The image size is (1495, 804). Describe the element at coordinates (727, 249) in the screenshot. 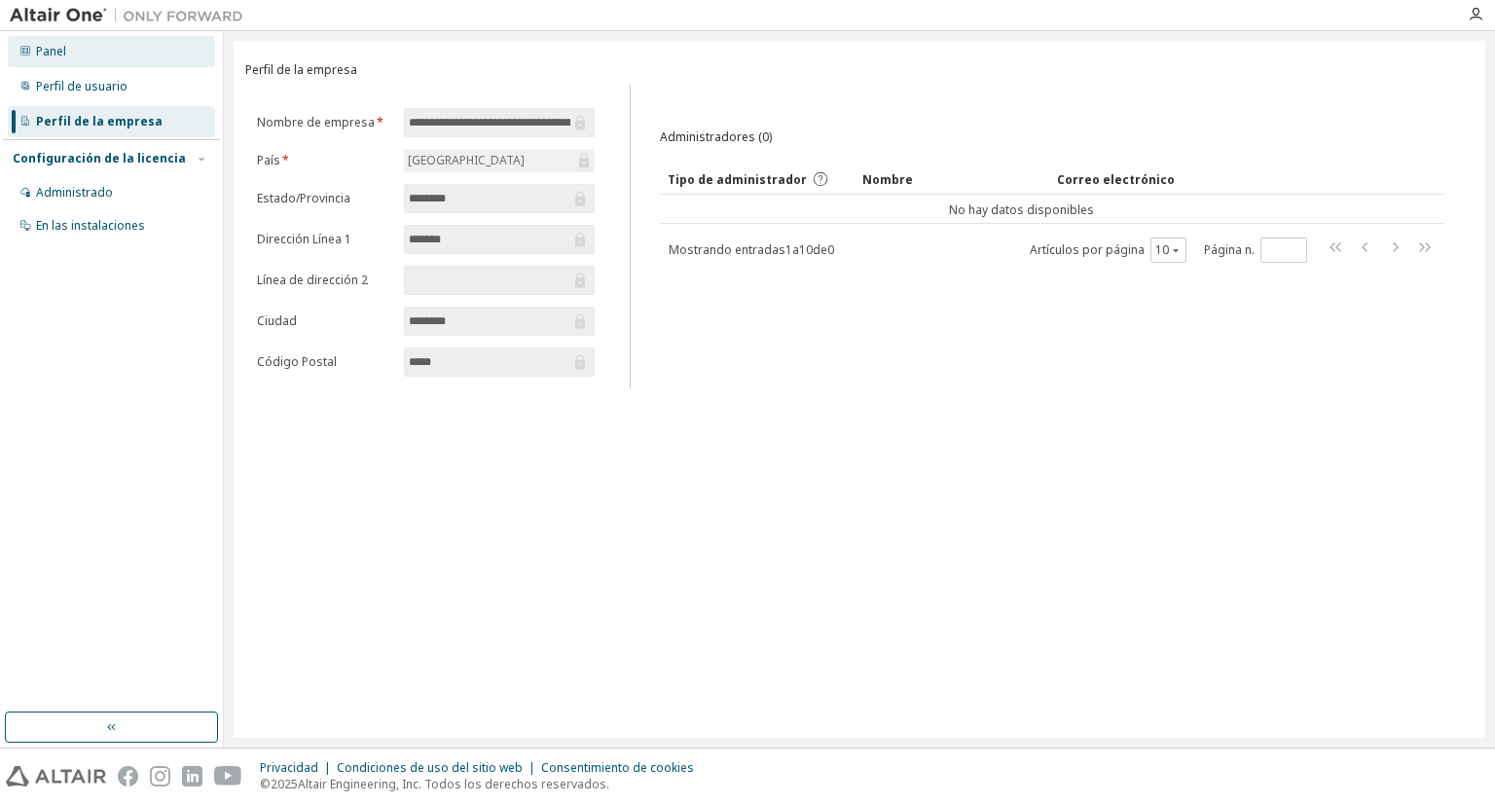

I see `font: Mostrando entradas` at that location.